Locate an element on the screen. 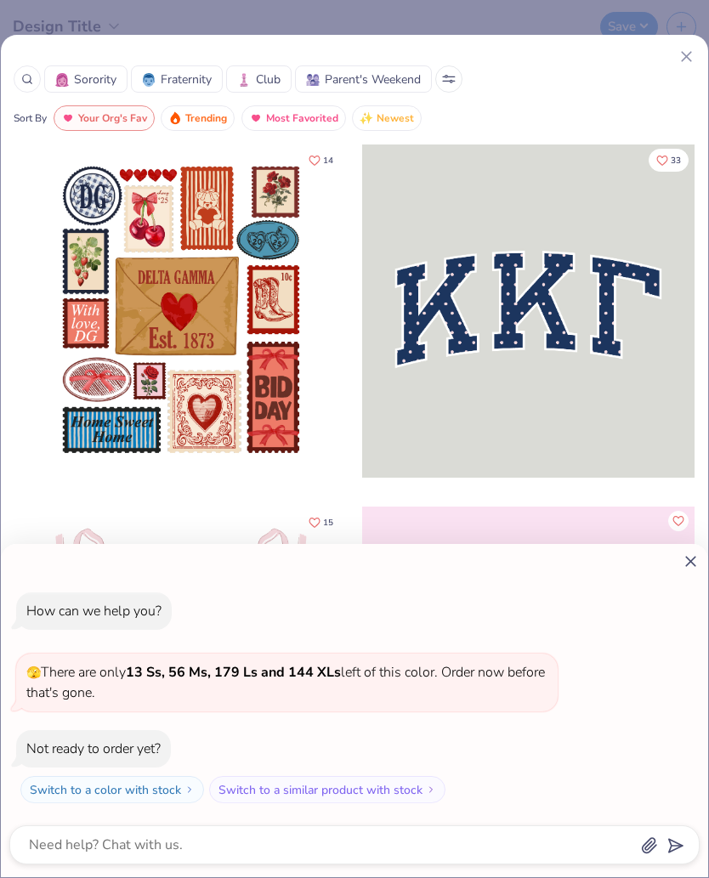  button: Switch to a color with stock is located at coordinates (112, 789).